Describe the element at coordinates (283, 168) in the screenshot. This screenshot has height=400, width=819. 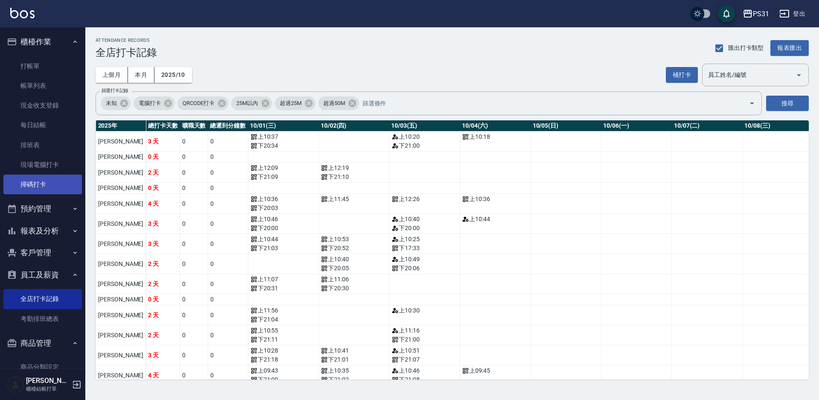
I see `div: 上 12:09` at that location.